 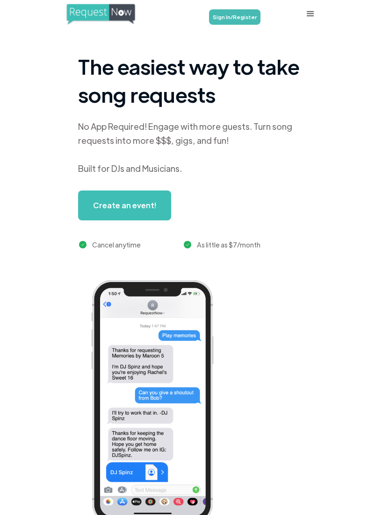 I want to click on div: Cancel anytime, so click(x=116, y=245).